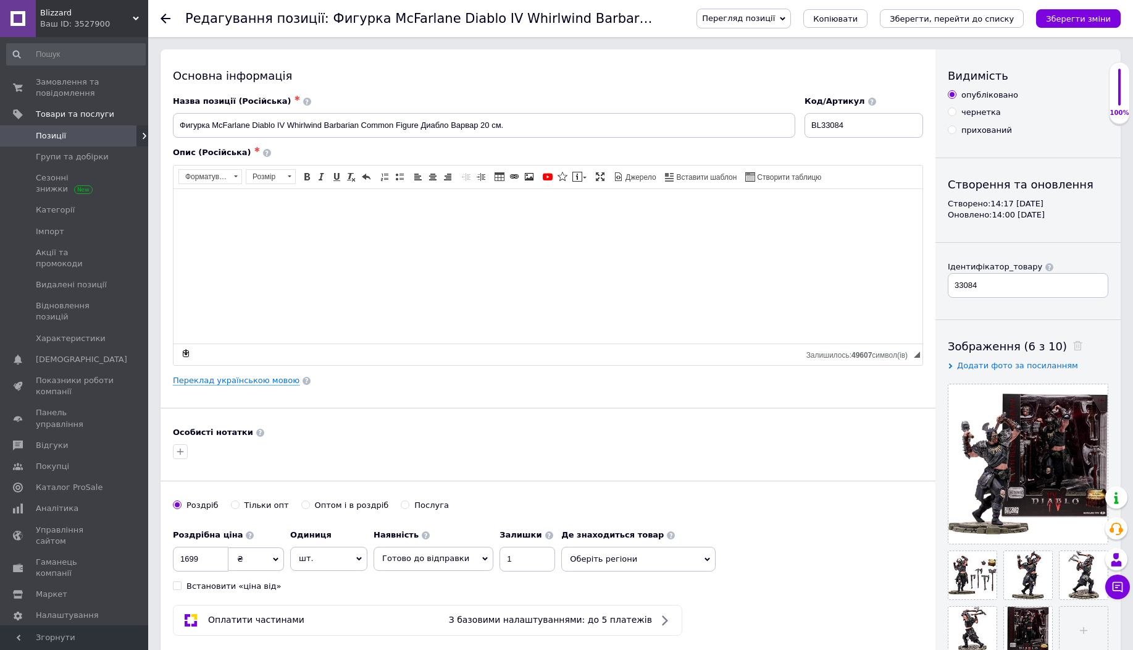 This screenshot has height=650, width=1133. What do you see at coordinates (1028, 346) in the screenshot?
I see `div: Зображення (6 з 10)` at bounding box center [1028, 346].